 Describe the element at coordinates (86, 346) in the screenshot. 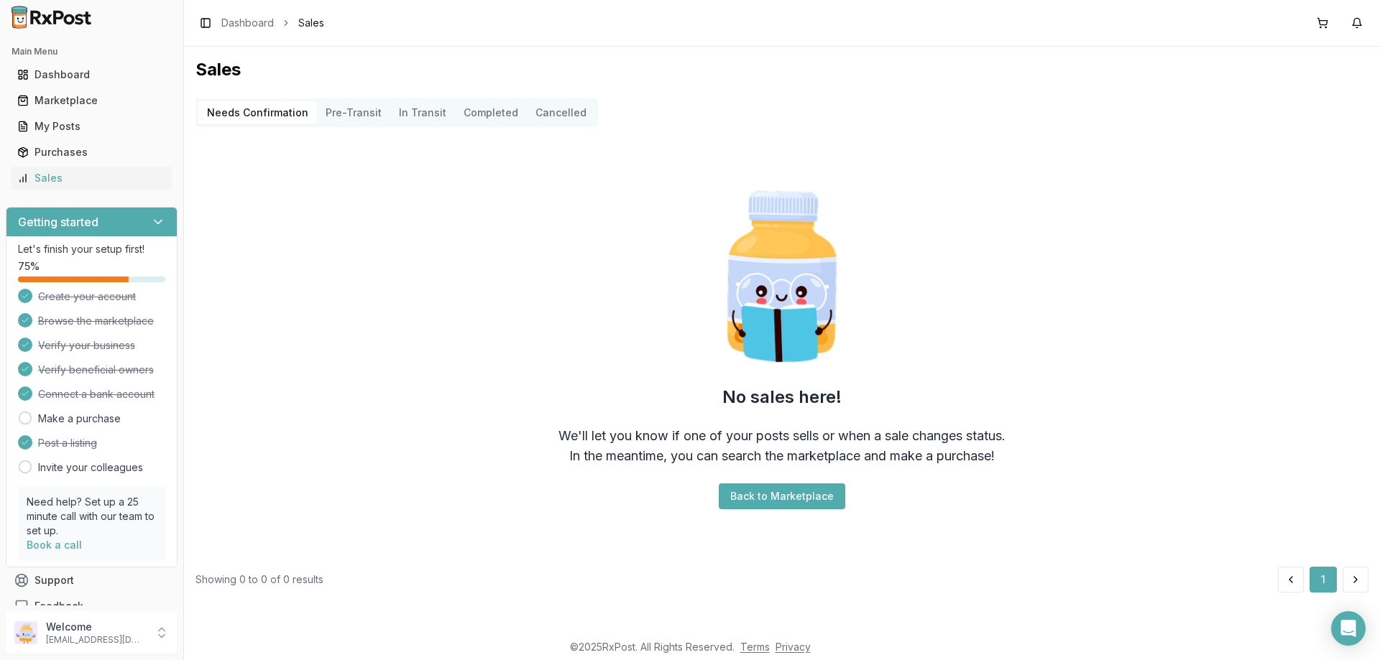

I see `span: Verify your business` at that location.